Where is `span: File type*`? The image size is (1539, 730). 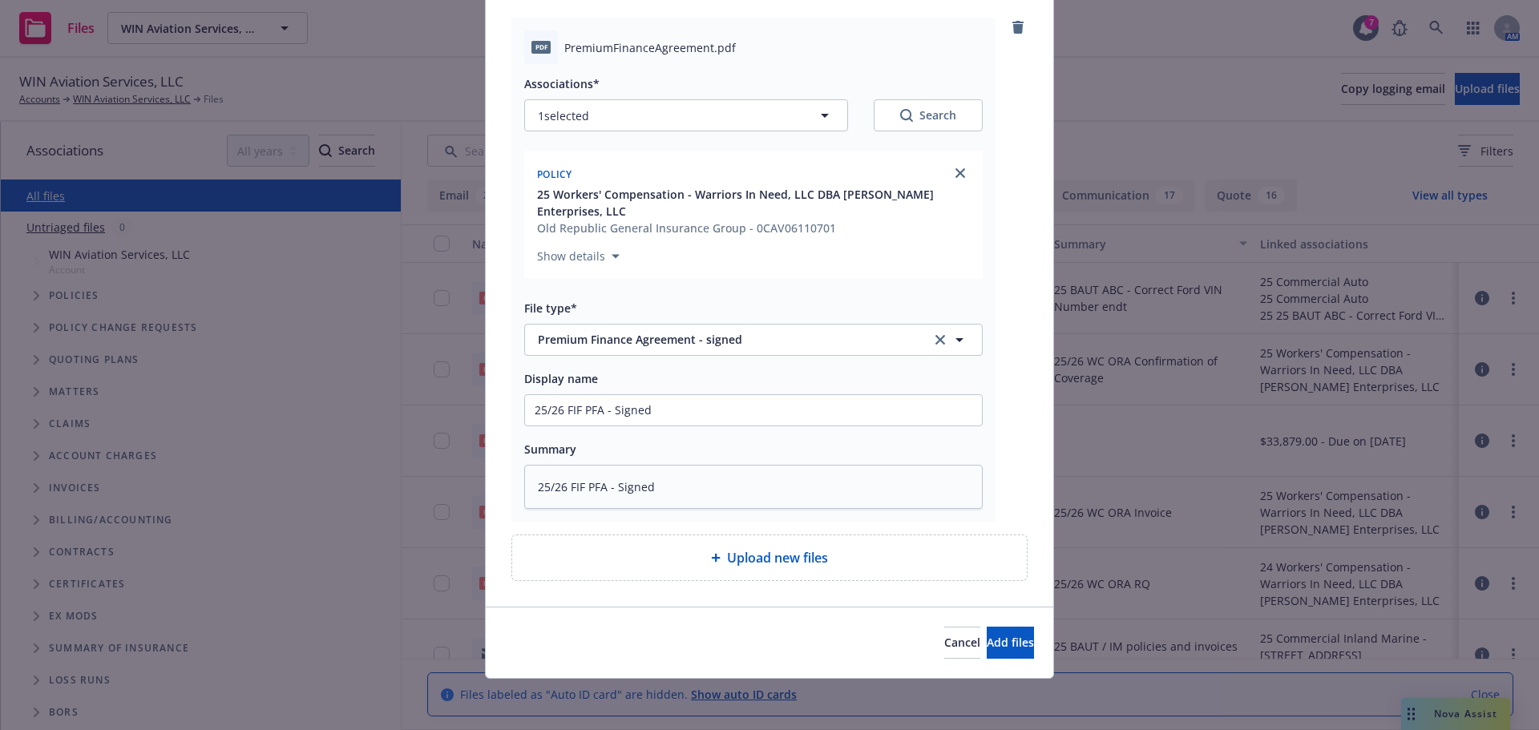
span: File type* is located at coordinates (551, 308).